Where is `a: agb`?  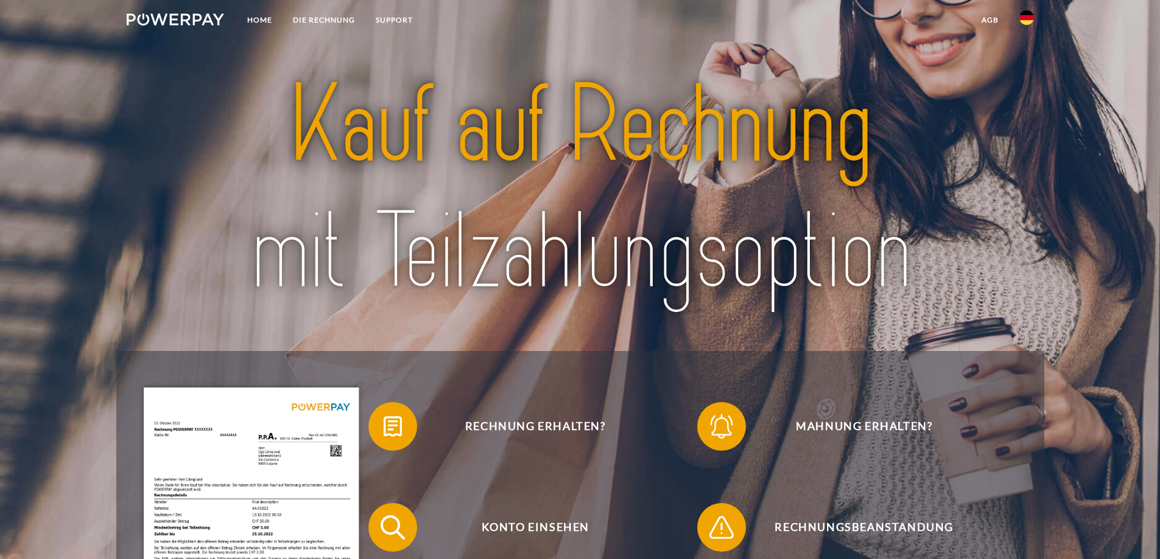
a: agb is located at coordinates (990, 20).